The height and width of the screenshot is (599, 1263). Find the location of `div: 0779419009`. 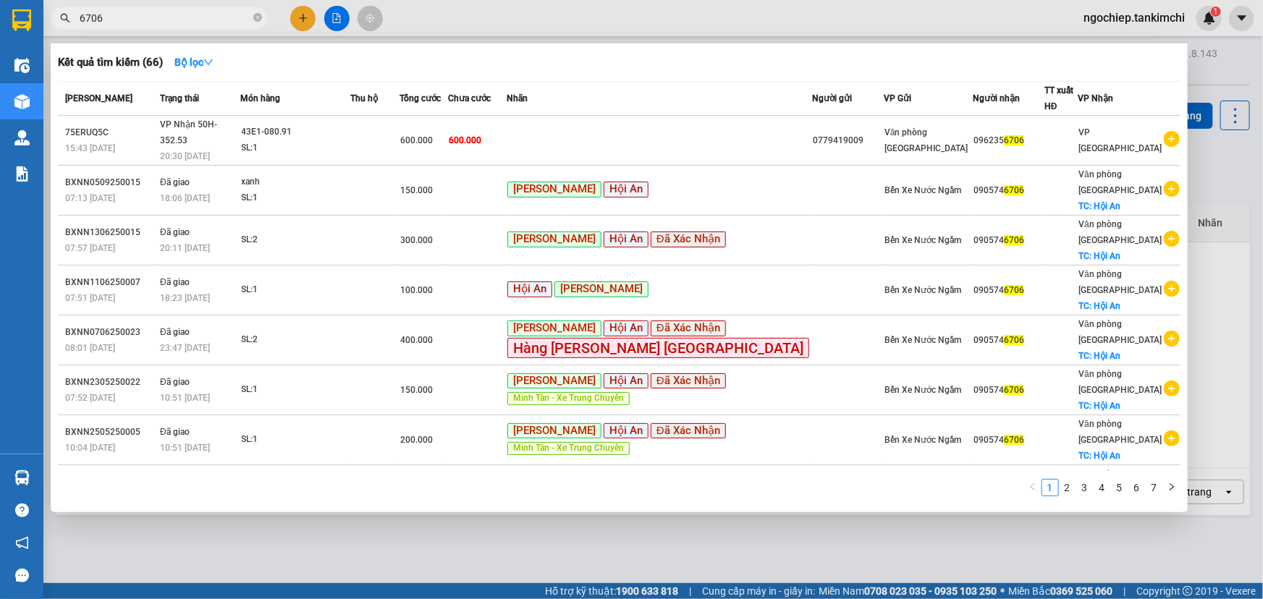

div: 0779419009 is located at coordinates (848, 140).